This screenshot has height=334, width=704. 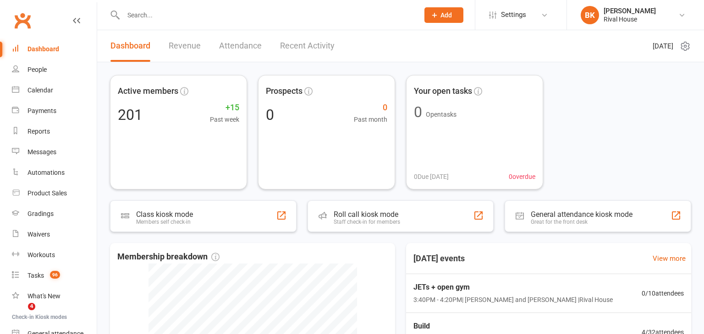 I want to click on span: Settings, so click(x=513, y=15).